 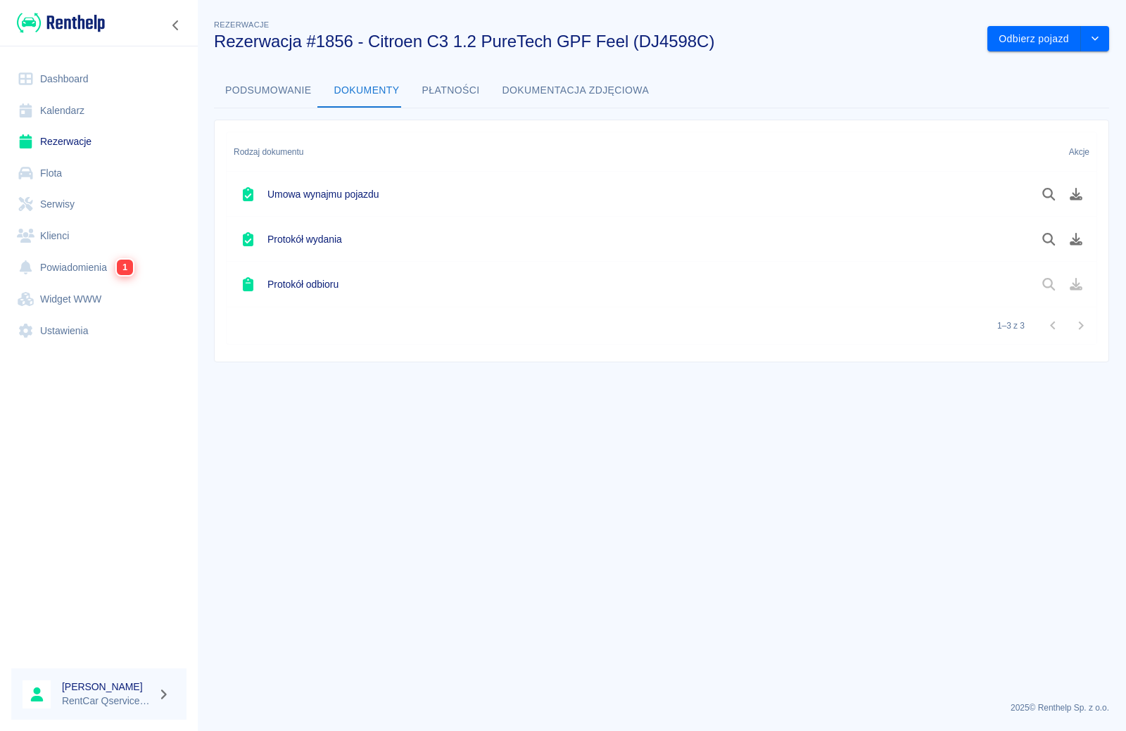 I want to click on a: Rezerwacje, so click(x=99, y=142).